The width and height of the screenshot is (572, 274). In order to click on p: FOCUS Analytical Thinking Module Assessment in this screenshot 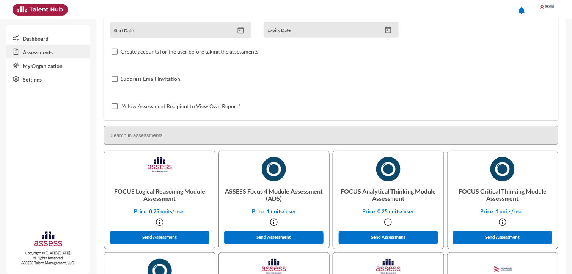, I will do `click(388, 195)`.